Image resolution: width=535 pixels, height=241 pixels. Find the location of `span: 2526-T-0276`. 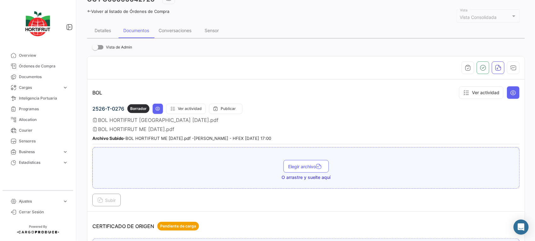

span: 2526-T-0276 is located at coordinates (108, 109).